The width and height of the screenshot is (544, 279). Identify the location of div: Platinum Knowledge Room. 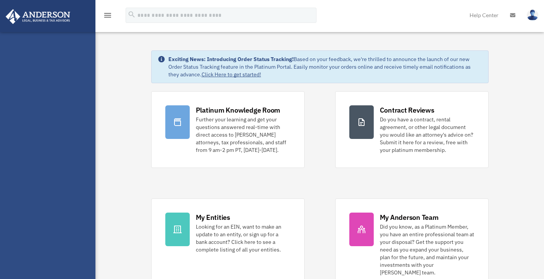
(238, 110).